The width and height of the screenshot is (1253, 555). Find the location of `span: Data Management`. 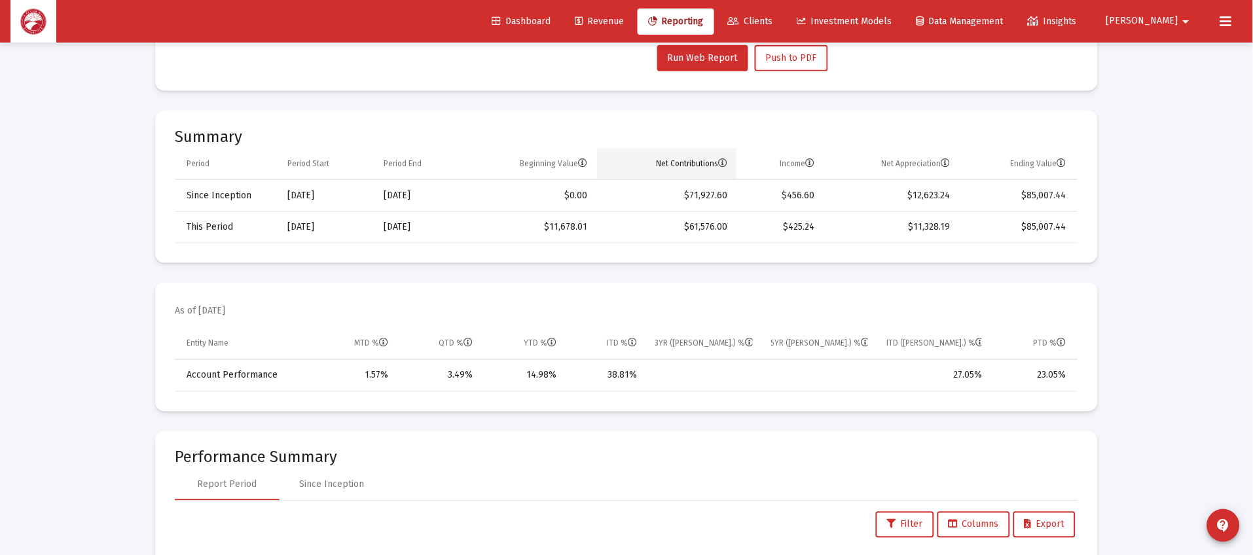

span: Data Management is located at coordinates (959, 21).